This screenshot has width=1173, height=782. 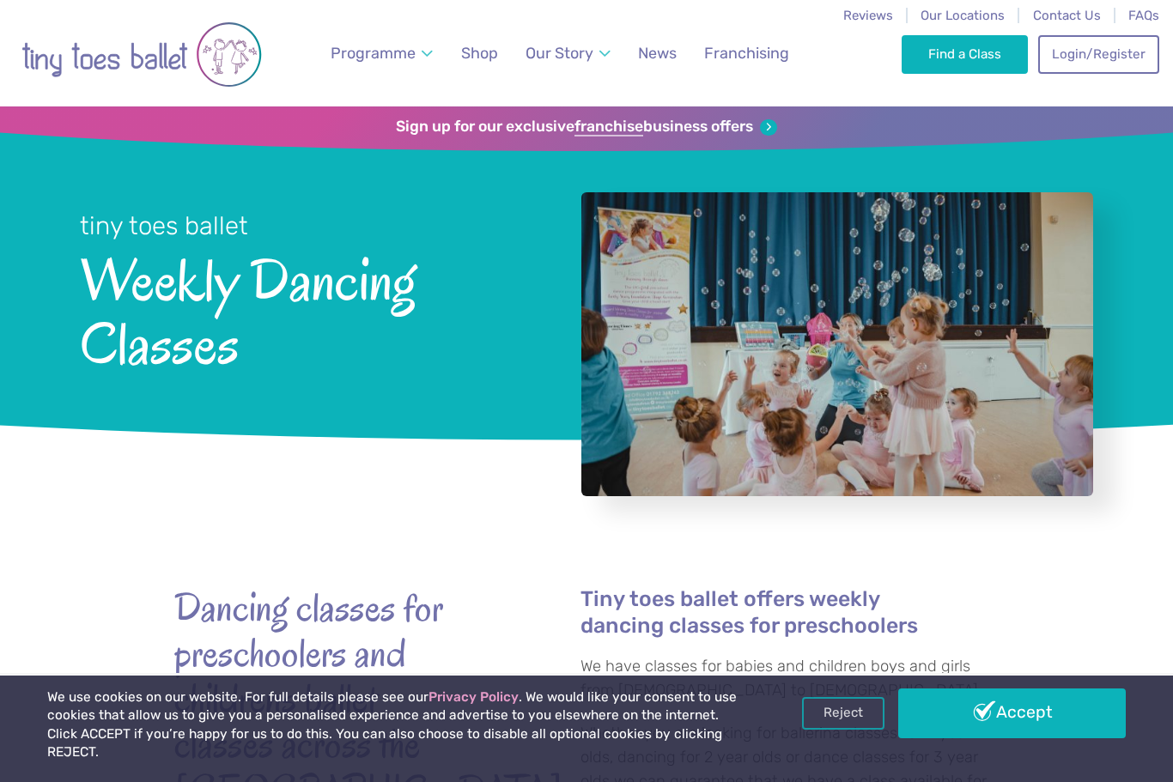 I want to click on a: News, so click(x=657, y=53).